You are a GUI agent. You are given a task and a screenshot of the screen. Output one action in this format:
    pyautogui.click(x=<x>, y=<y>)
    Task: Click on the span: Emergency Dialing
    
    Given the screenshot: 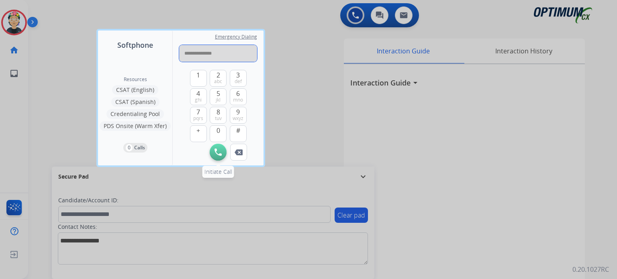 What is the action you would take?
    pyautogui.click(x=236, y=37)
    